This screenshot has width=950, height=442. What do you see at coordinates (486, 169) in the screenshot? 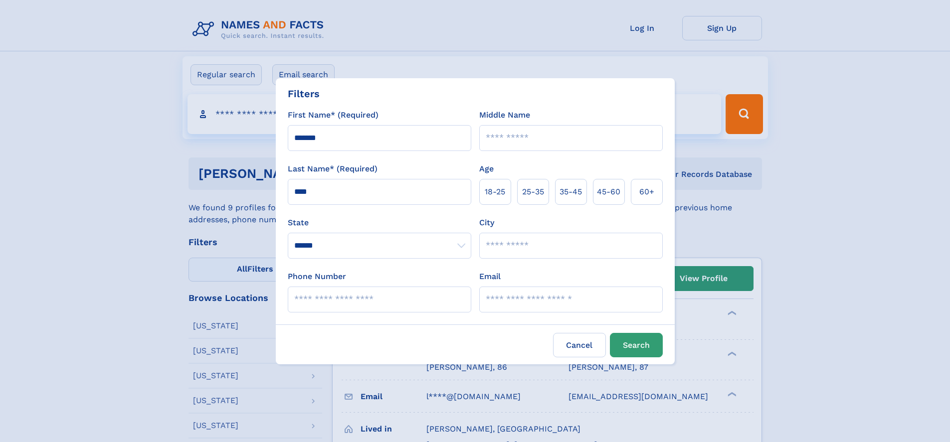
I see `label: Age` at bounding box center [486, 169].